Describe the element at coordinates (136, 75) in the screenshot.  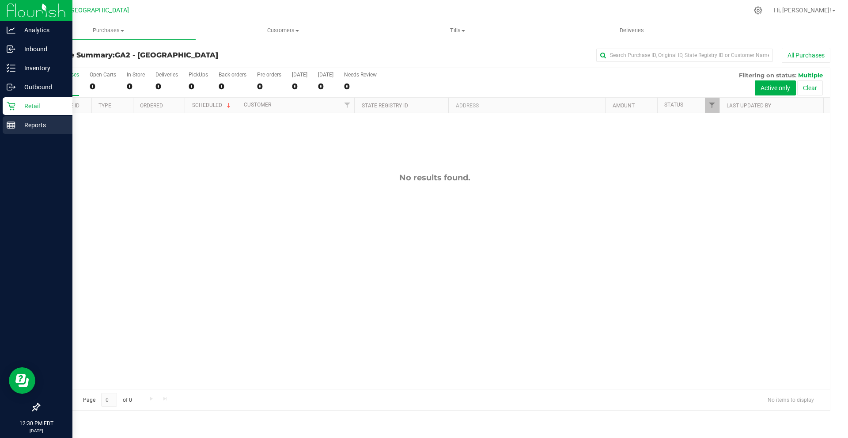
I see `div: In Store` at that location.